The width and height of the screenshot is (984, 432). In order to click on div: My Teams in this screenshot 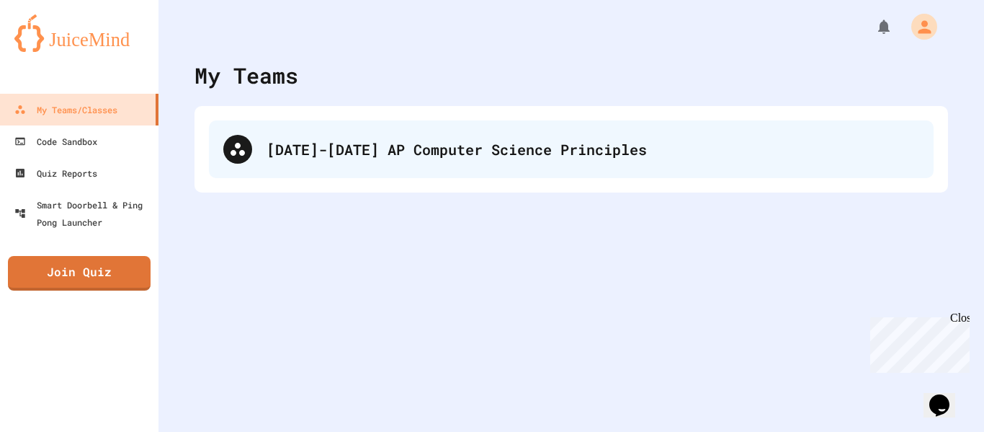, I will do `click(246, 75)`.